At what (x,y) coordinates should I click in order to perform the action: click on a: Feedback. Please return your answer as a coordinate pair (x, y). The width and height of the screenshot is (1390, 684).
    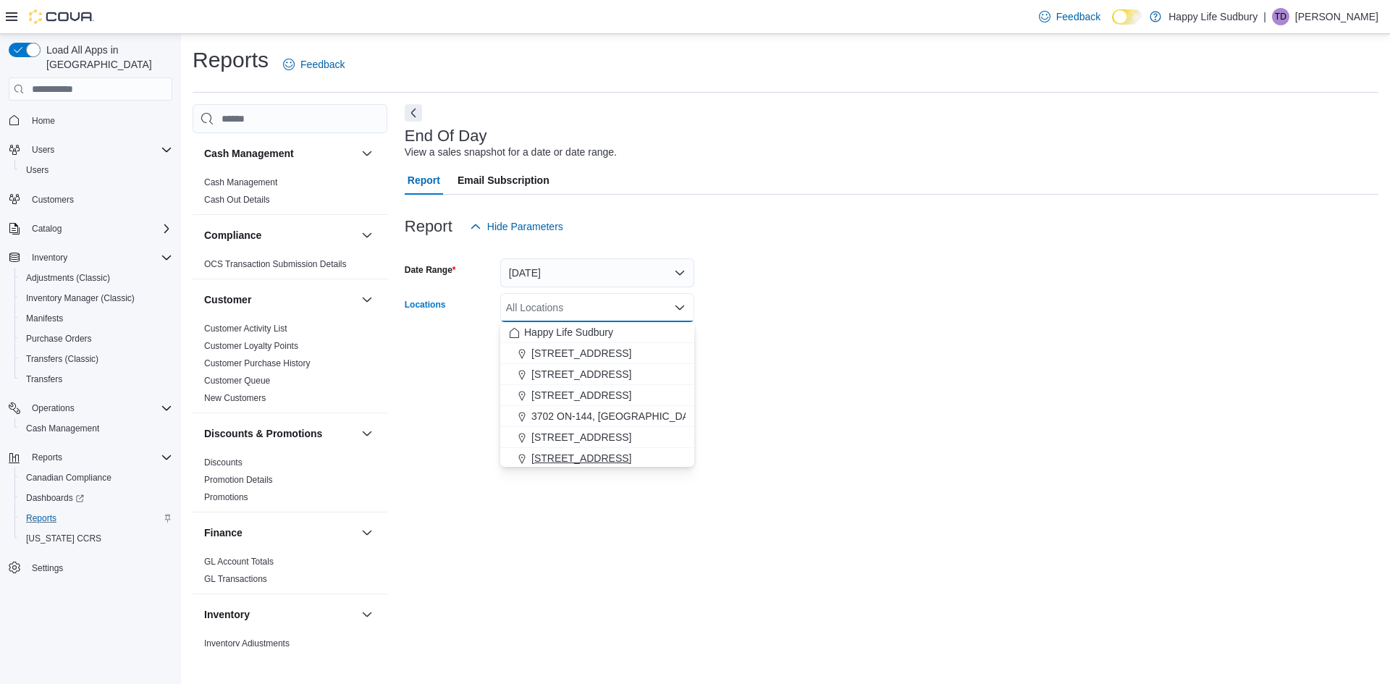
    Looking at the image, I should click on (314, 64).